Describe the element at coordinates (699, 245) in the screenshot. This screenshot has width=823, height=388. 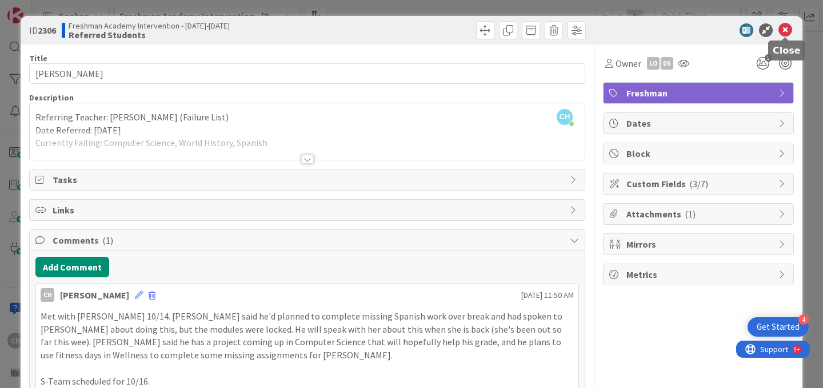
I see `span: Mirrors` at that location.